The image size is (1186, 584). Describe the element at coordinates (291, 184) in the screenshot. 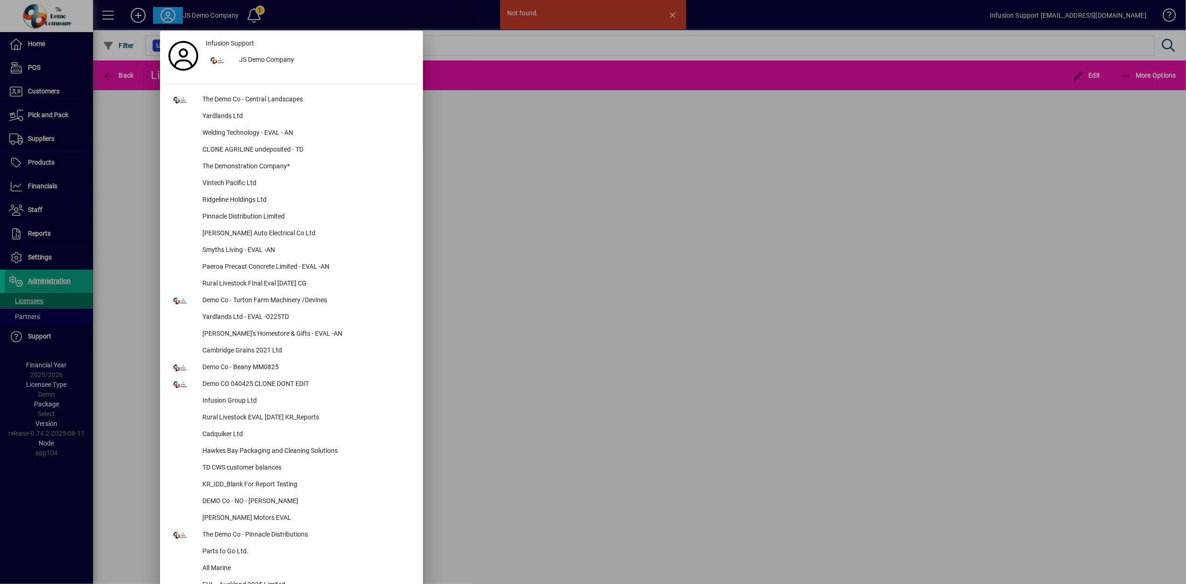

I see `button: Vintech Pacific Ltd` at that location.